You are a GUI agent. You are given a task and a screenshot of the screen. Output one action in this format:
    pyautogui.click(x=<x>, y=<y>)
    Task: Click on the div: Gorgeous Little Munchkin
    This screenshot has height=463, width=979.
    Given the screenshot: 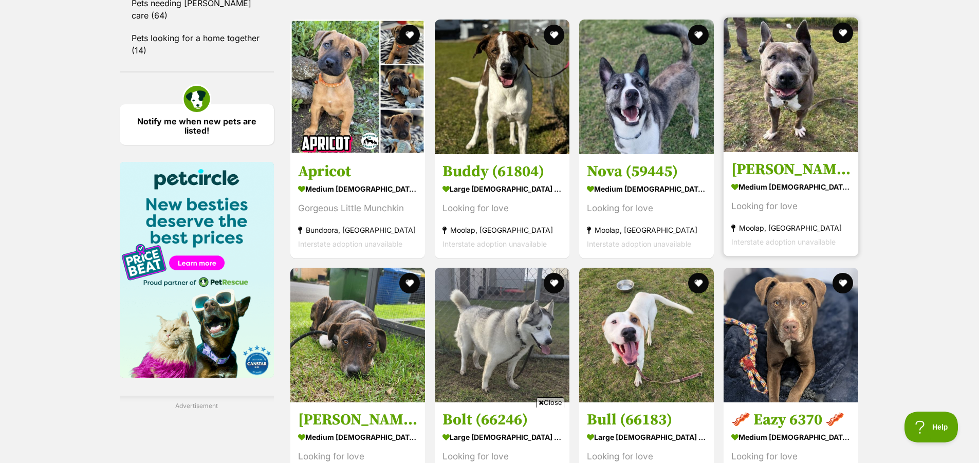 What is the action you would take?
    pyautogui.click(x=358, y=208)
    